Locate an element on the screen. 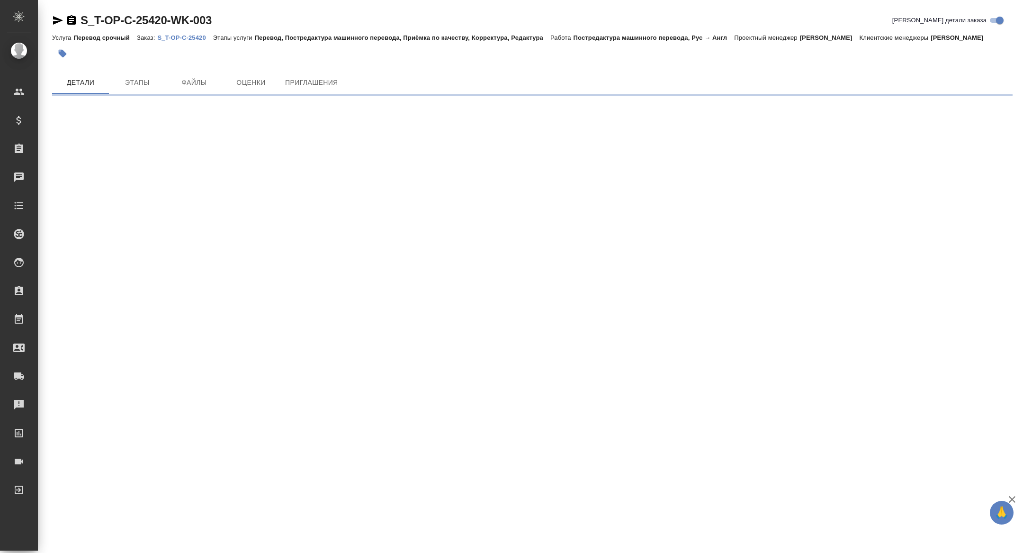  button: Скопировать ссылку is located at coordinates (72, 20).